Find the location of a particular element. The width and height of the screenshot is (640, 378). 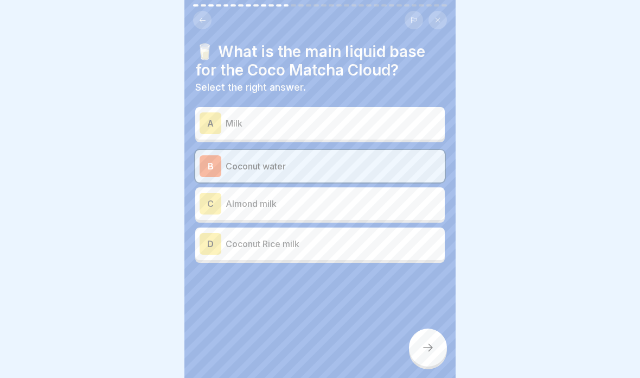

div: A is located at coordinates (211, 123).